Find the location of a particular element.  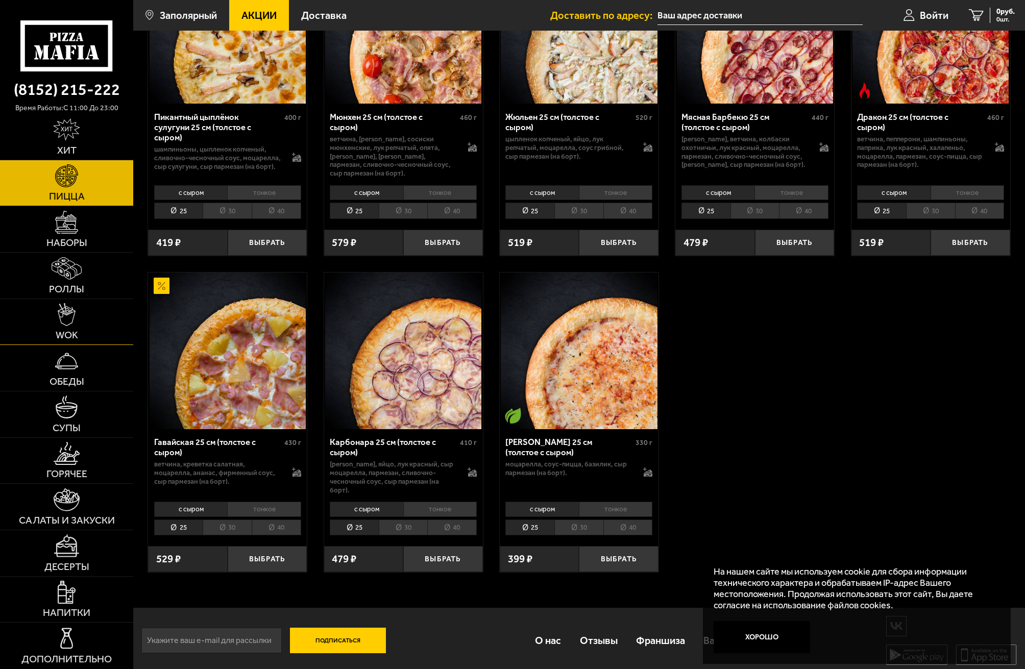

span: WOK is located at coordinates (67, 335).